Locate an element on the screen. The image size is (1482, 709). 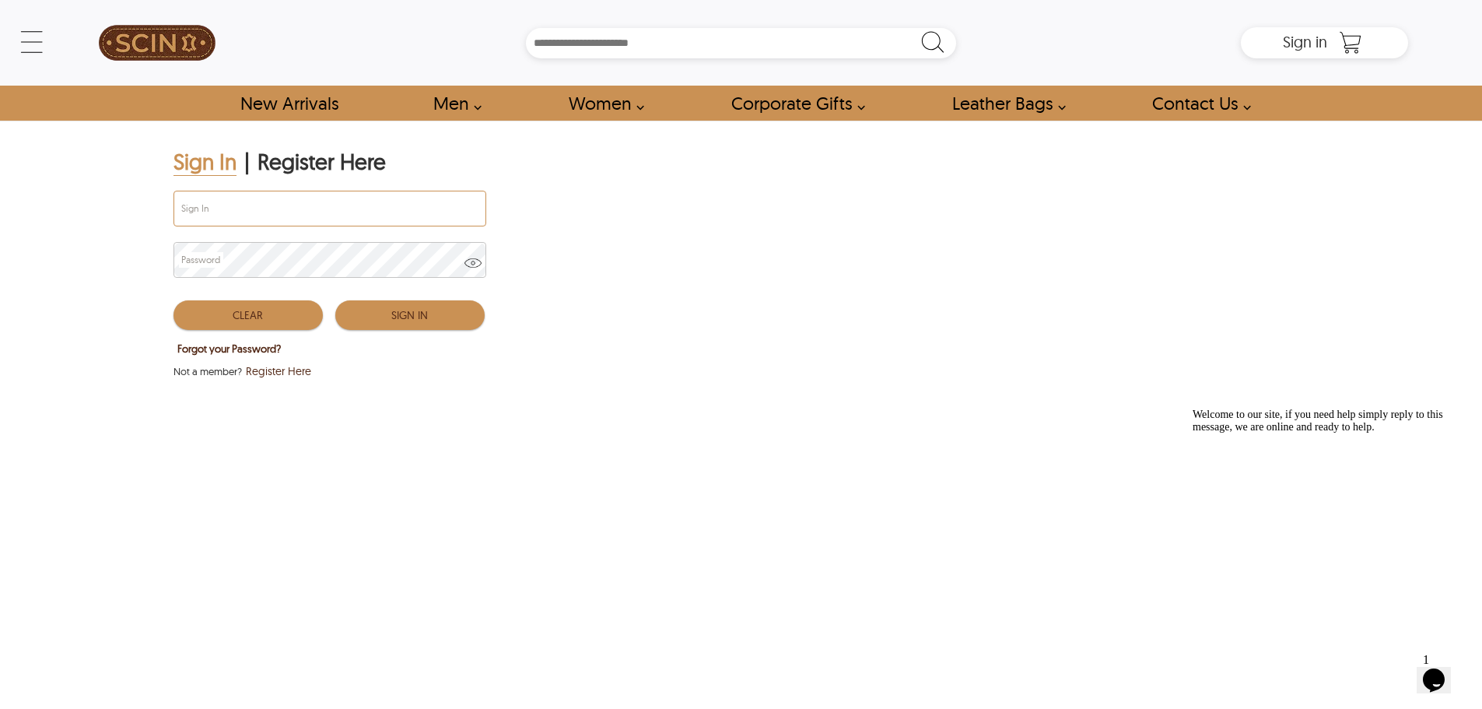
div: Register Here is located at coordinates (321, 162).